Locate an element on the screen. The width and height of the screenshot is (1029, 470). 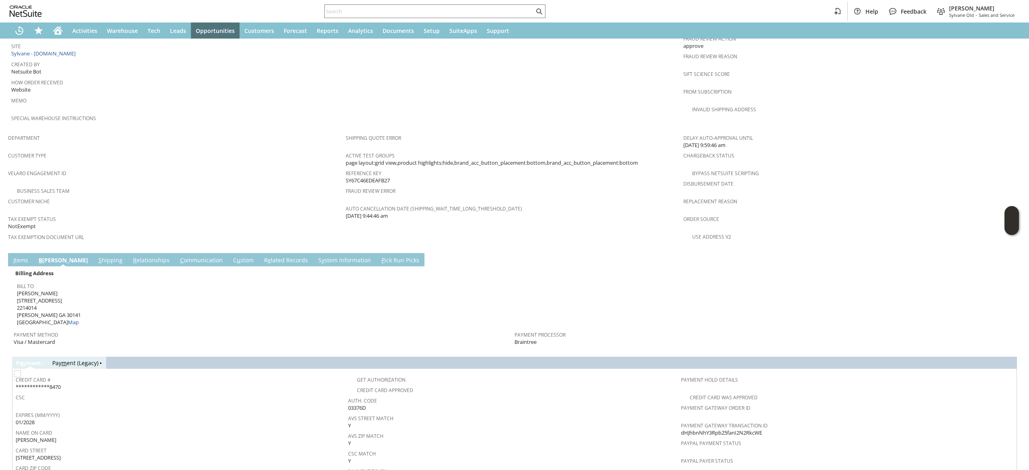
span: 01/2028 is located at coordinates (25, 422).